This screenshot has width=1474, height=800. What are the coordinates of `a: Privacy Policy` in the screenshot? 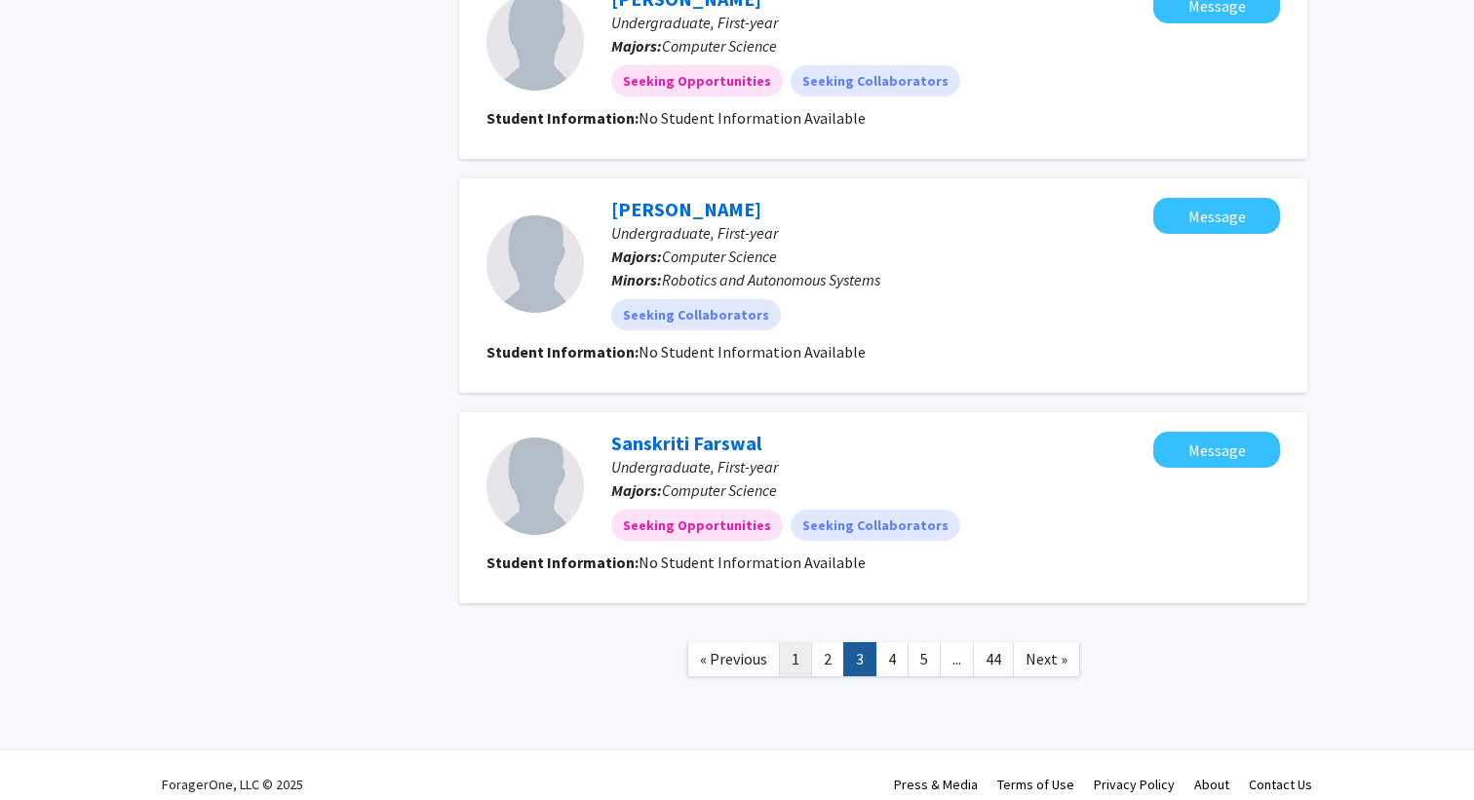 It's located at (1133, 785).